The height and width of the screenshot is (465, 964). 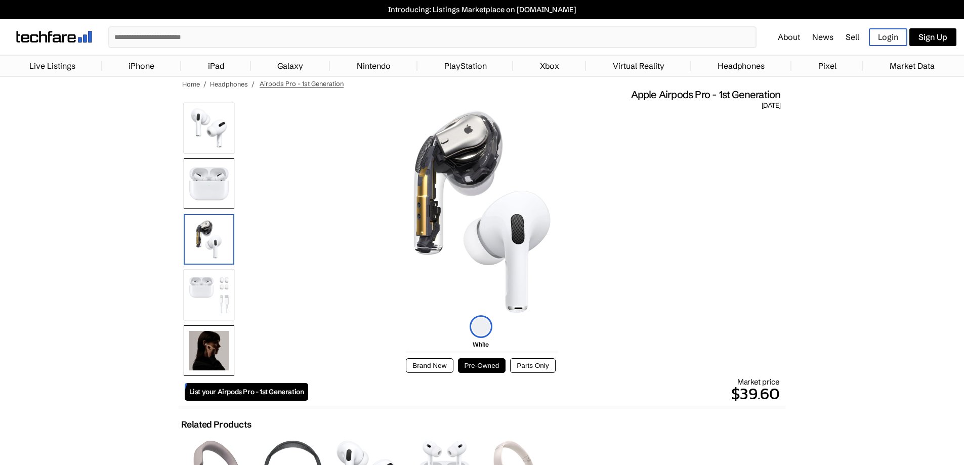 I want to click on div: Market price, so click(x=543, y=391).